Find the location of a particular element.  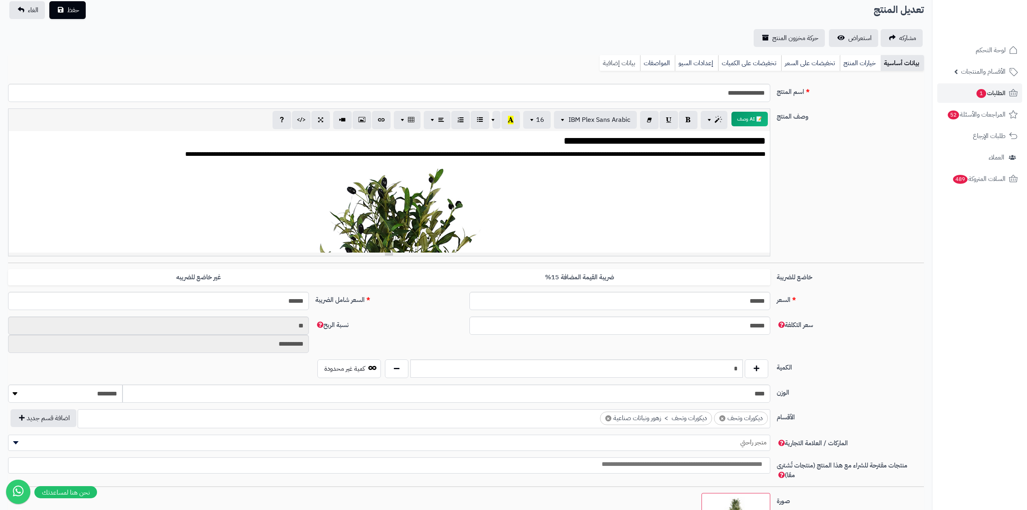

button: 16 is located at coordinates (537, 120).